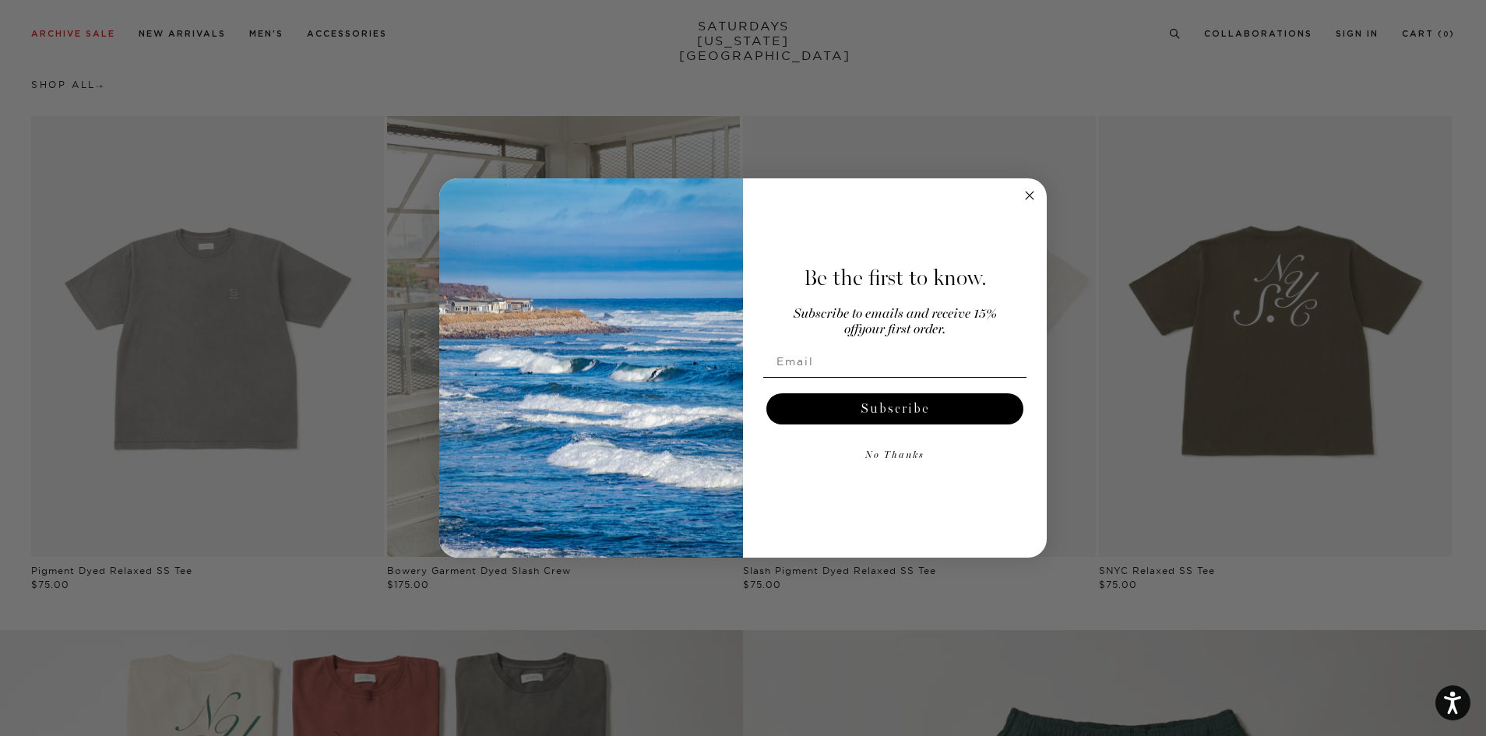  What do you see at coordinates (591, 368) in the screenshot?
I see `img: 125c788d-000d-4f3e-b05a-1b92b2a23ec9.jpeg` at bounding box center [591, 368].